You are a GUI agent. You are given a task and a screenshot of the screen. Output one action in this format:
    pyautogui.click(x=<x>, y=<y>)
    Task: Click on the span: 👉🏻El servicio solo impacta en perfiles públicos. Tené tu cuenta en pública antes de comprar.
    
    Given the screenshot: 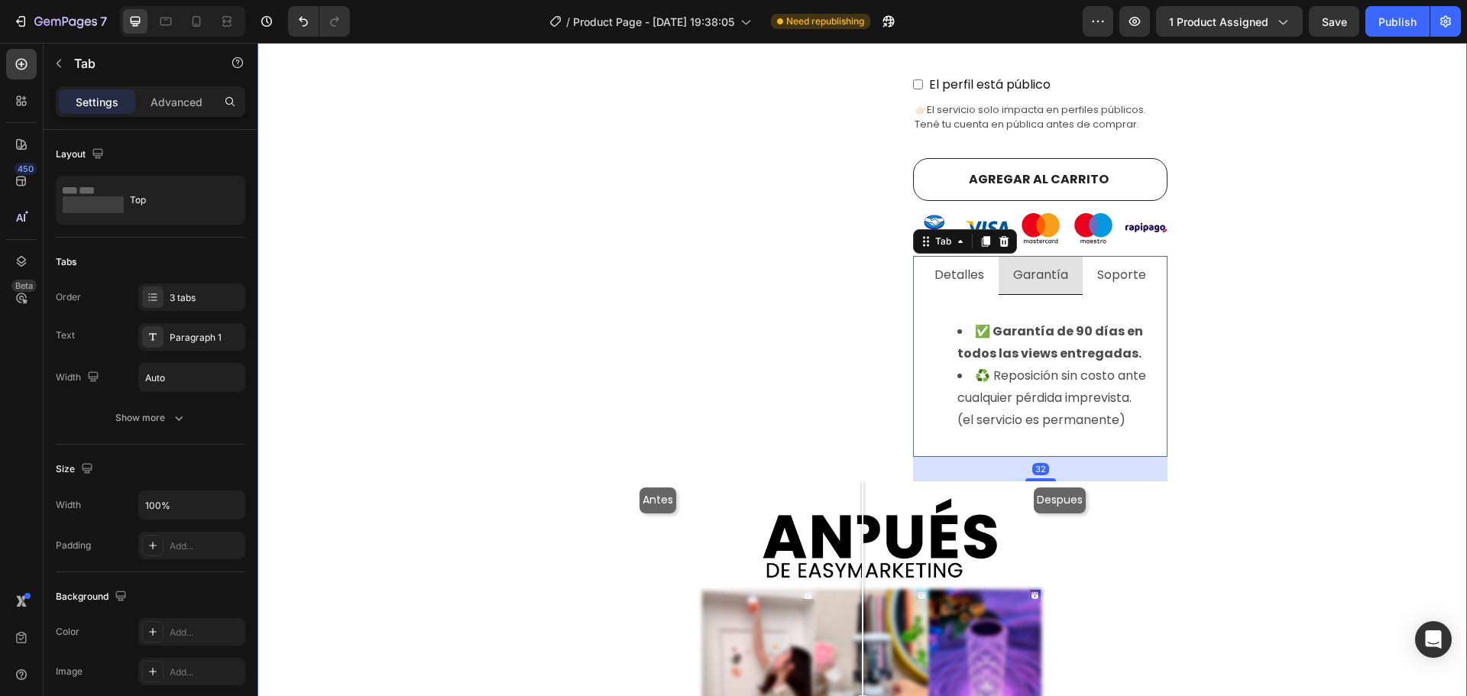 What is the action you would take?
    pyautogui.click(x=773, y=74)
    